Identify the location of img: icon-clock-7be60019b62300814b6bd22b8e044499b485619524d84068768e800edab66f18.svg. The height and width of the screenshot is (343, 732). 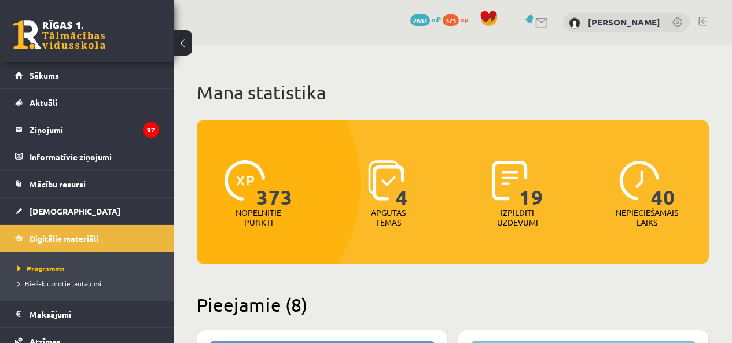
(640, 181).